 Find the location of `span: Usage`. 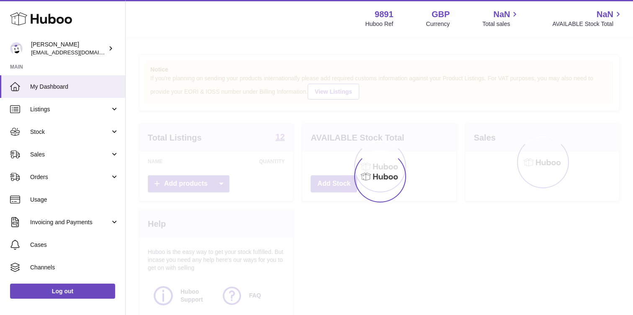

span: Usage is located at coordinates (75, 200).